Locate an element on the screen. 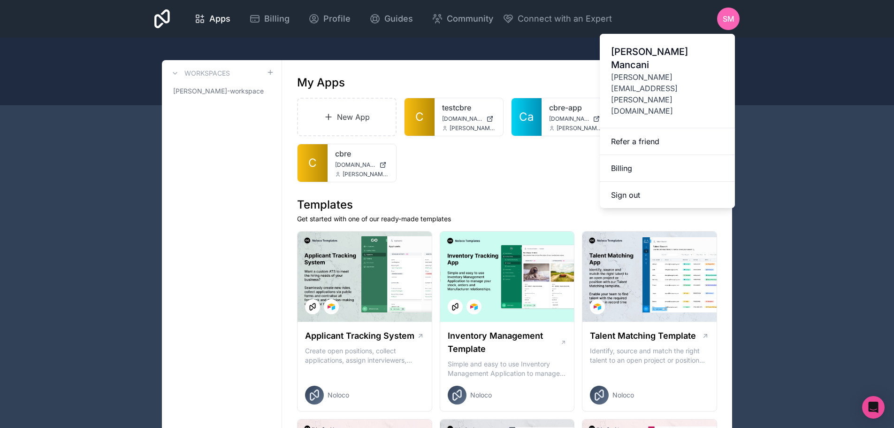 This screenshot has height=428, width=894. a: testcbre is located at coordinates (469, 107).